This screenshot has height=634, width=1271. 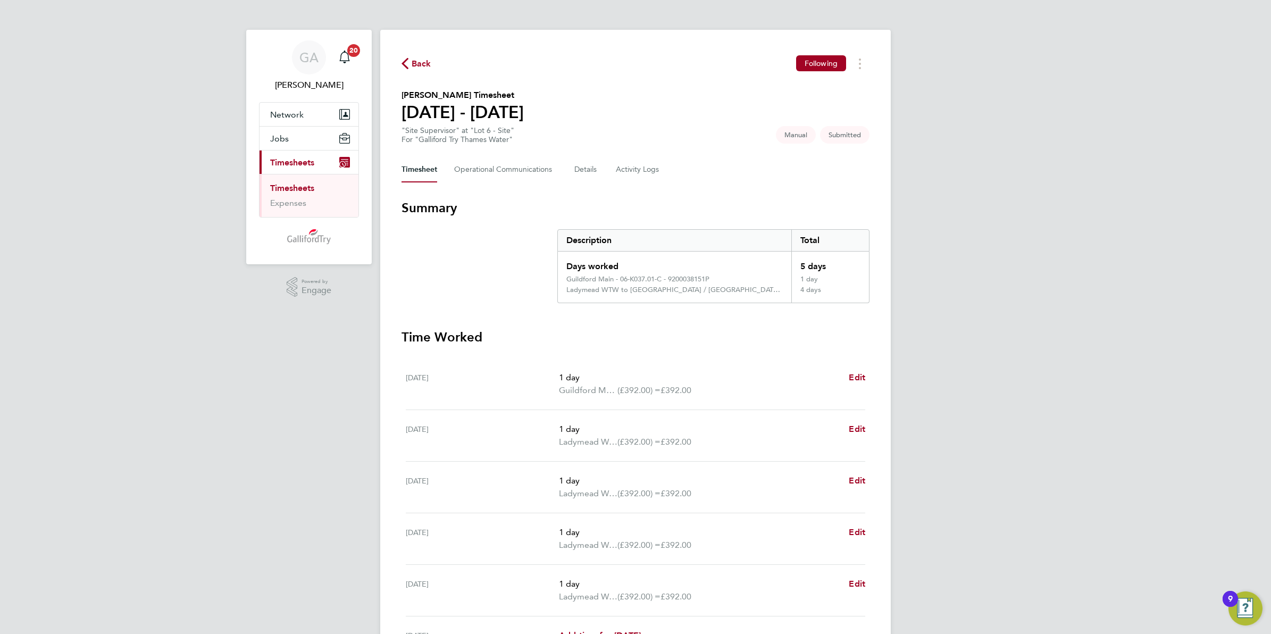 What do you see at coordinates (458, 139) in the screenshot?
I see `div: For "Galliford Try Thames Water"` at bounding box center [458, 139].